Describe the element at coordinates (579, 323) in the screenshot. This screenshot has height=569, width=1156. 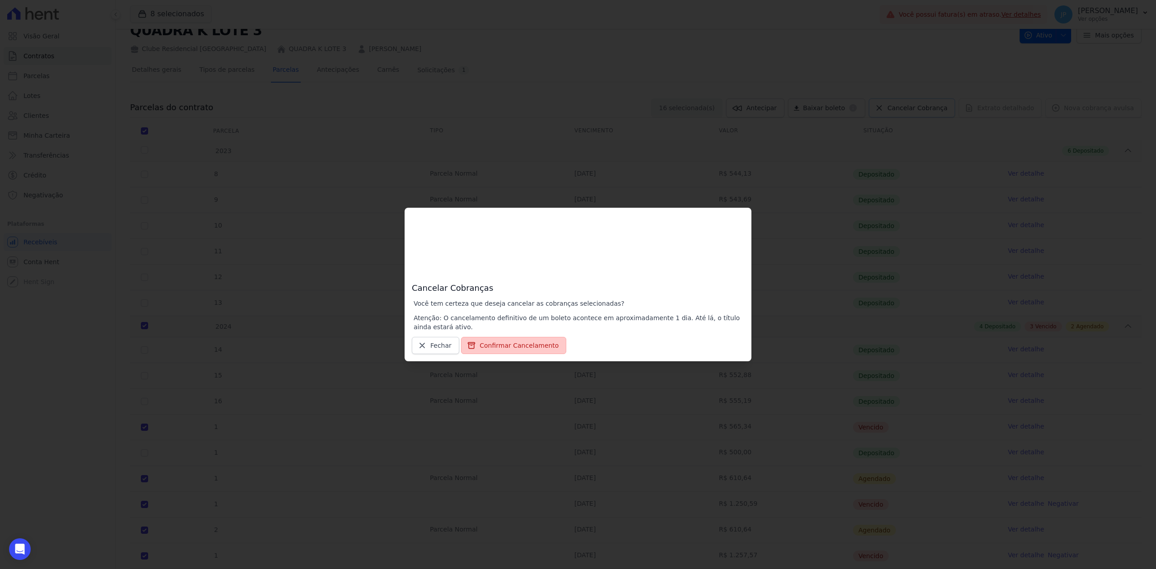
I see `p: Atenção: O cancelamento definitivo de um boleto acontece em aproximadamente 1 dia. Até lá, o títu...` at that location.